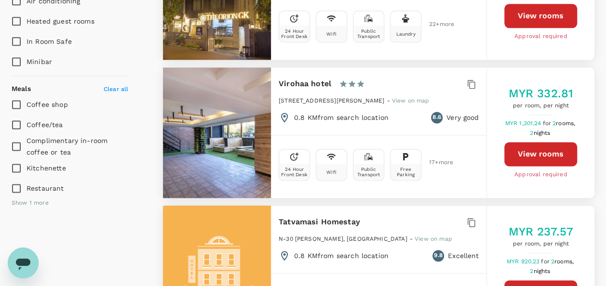 This screenshot has height=286, width=606. I want to click on p: Excellent, so click(463, 256).